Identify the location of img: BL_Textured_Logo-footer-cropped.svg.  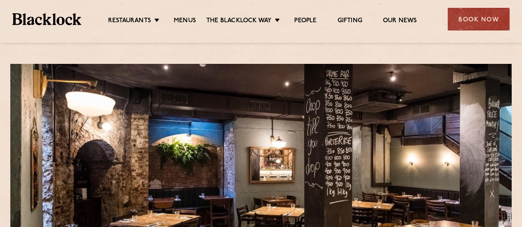
(47, 19).